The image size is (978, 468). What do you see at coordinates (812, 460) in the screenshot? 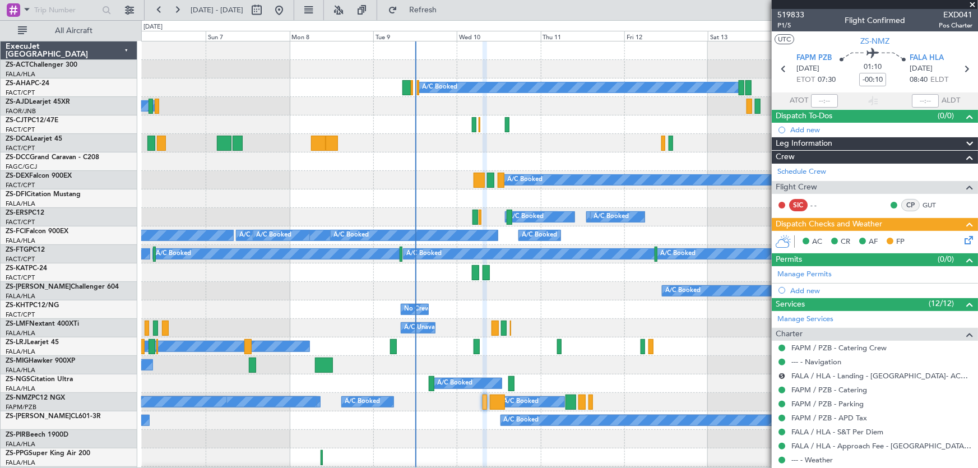
I see `a: --- - Weather` at bounding box center [812, 460].